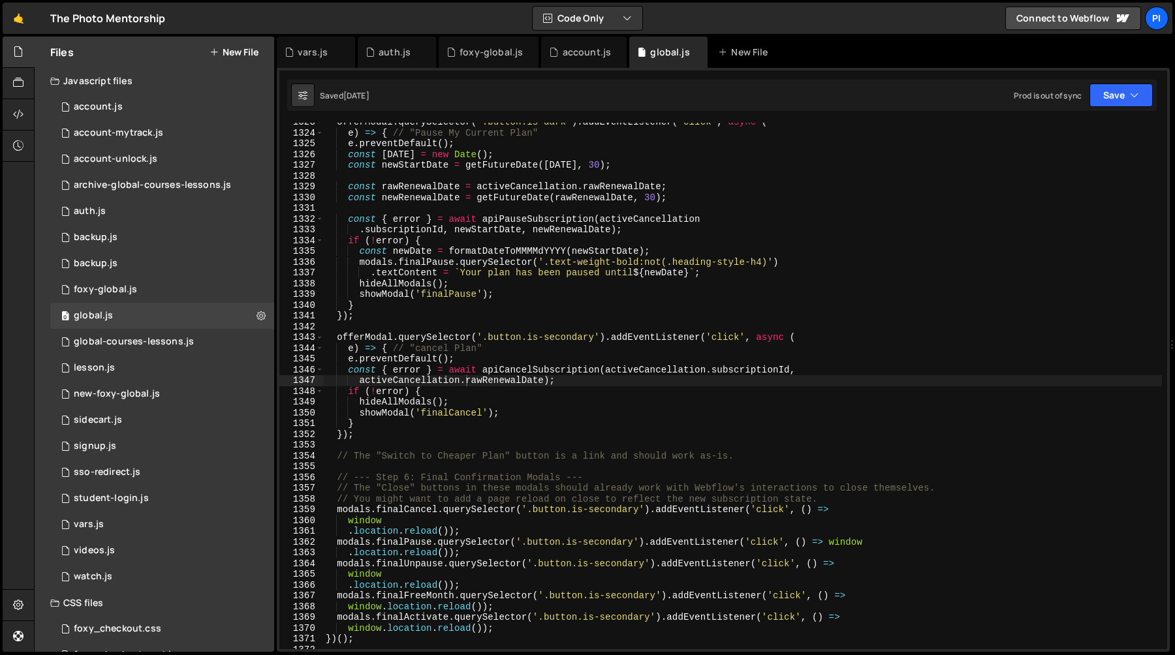 This screenshot has height=655, width=1175. Describe the element at coordinates (234, 52) in the screenshot. I see `button: New File` at that location.